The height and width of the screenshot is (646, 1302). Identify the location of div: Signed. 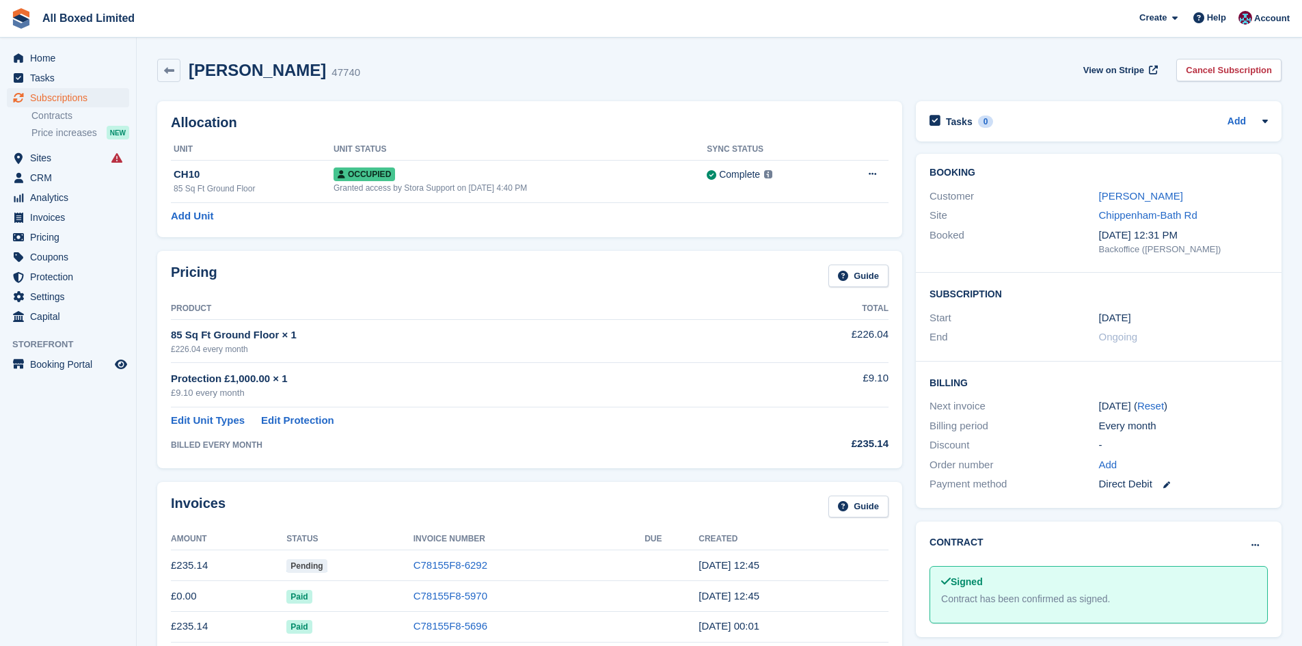
(1099, 582).